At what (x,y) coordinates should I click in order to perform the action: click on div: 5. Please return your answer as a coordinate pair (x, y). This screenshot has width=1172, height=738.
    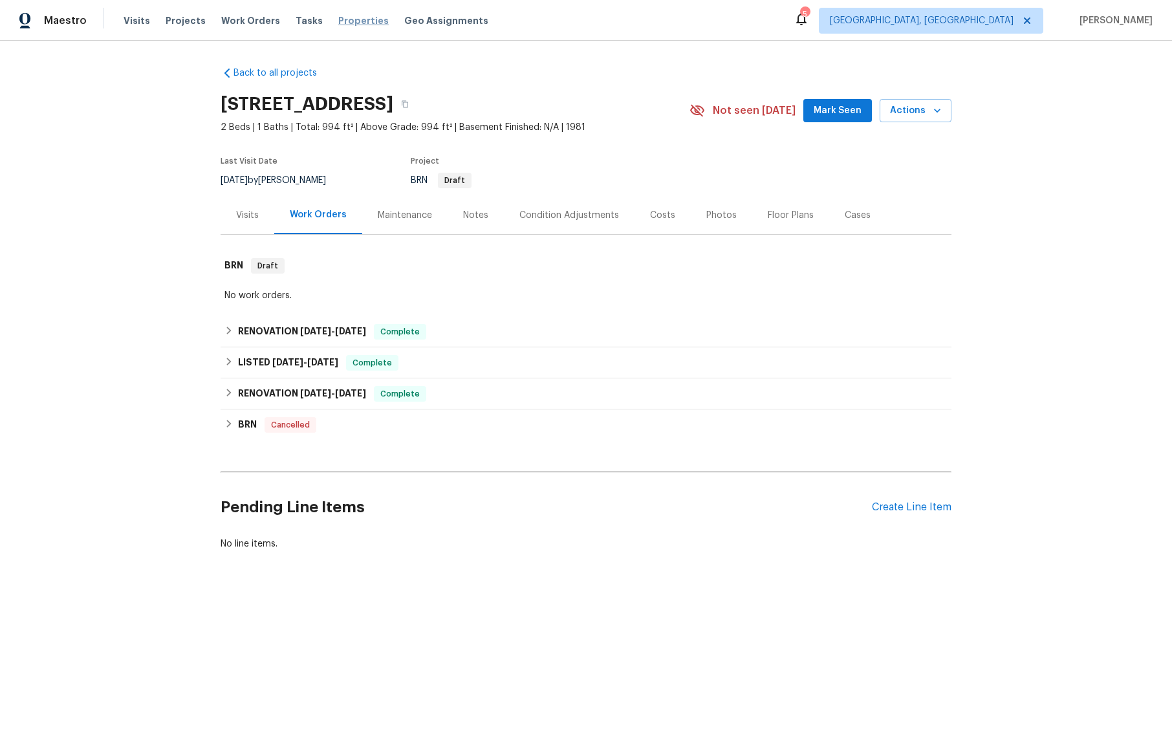
    Looking at the image, I should click on (805, 14).